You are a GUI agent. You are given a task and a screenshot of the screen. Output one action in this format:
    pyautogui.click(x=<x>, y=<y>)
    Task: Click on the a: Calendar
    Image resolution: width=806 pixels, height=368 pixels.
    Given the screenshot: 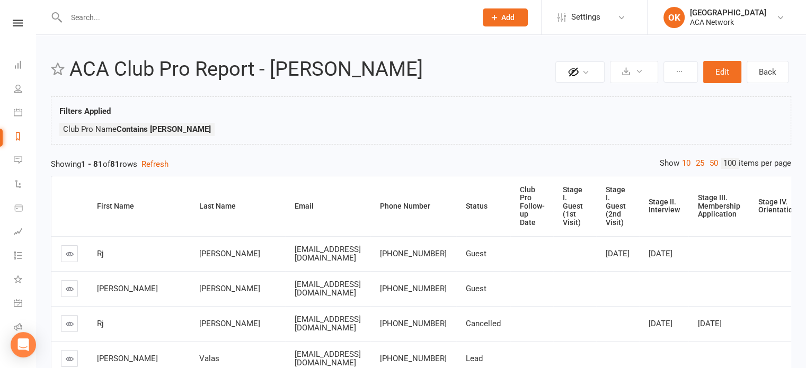 What is the action you would take?
    pyautogui.click(x=24, y=113)
    